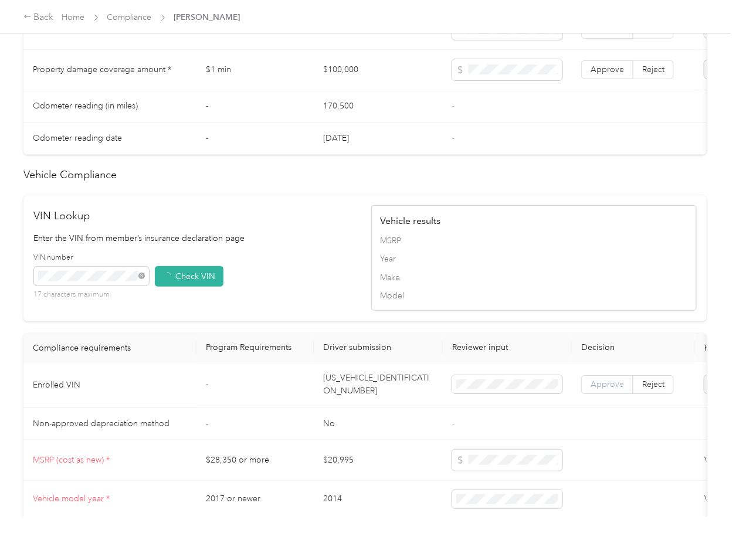 The width and height of the screenshot is (736, 537). I want to click on td: 2014, so click(378, 499).